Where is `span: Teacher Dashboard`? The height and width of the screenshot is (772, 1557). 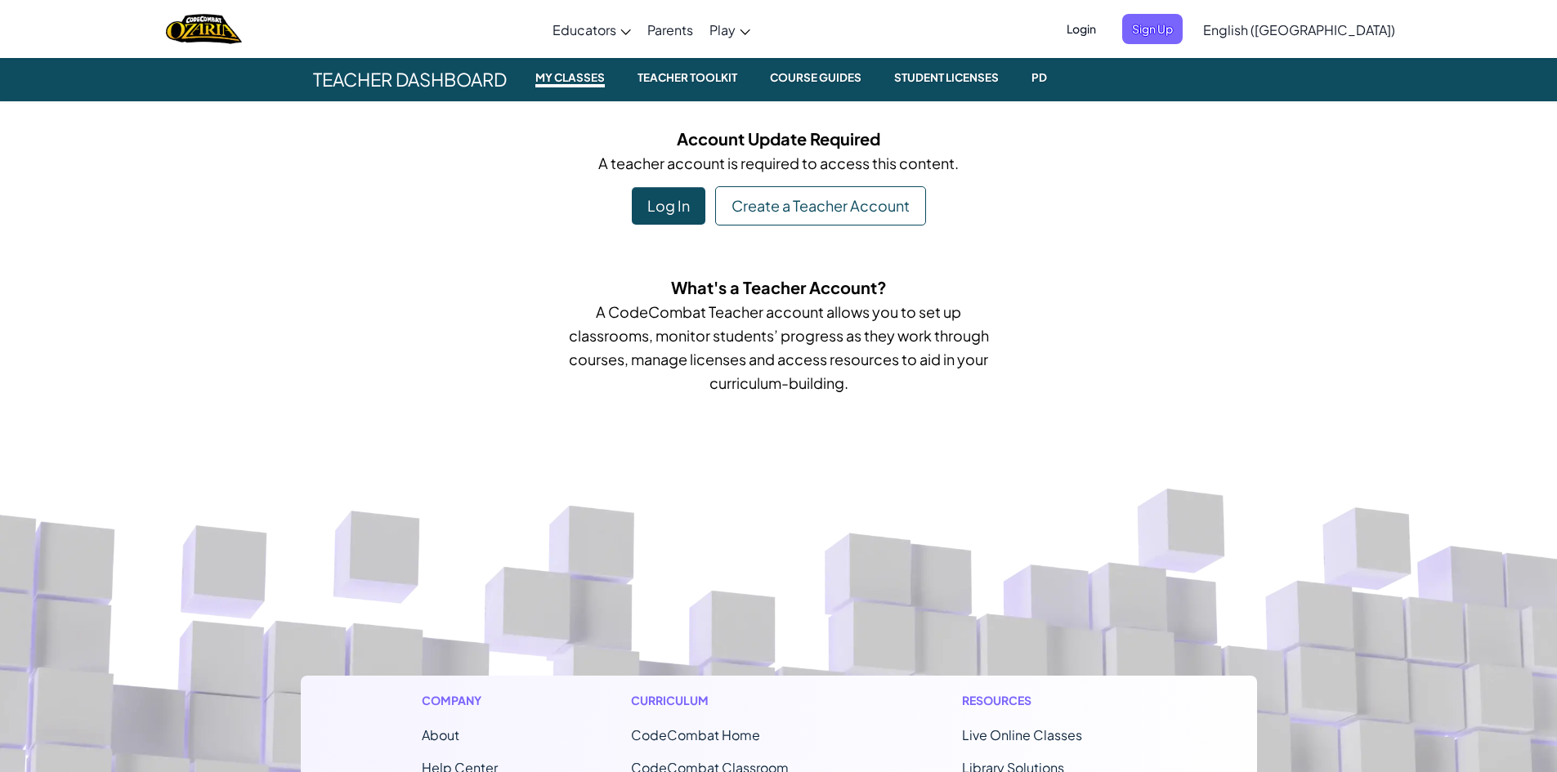
span: Teacher Dashboard is located at coordinates (409, 79).